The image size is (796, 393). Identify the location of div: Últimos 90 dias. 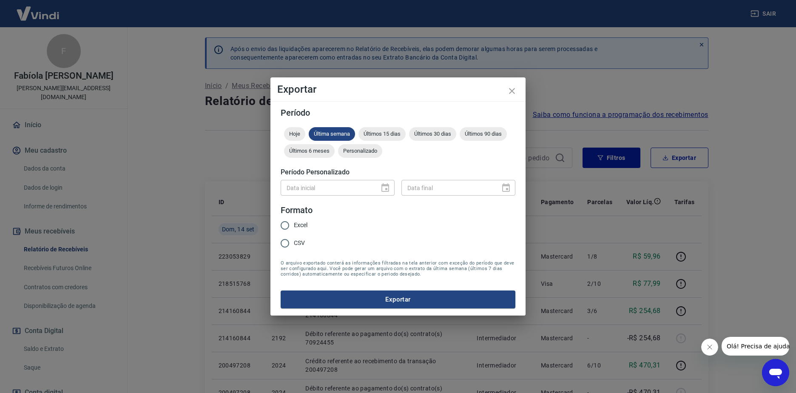
(483, 134).